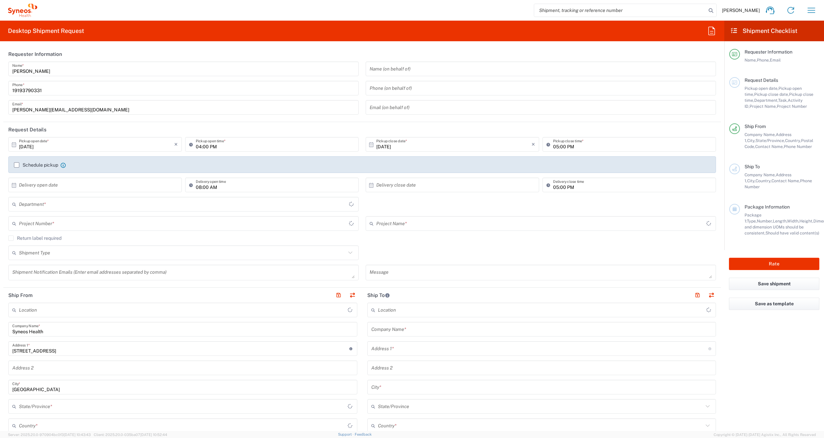 This screenshot has width=824, height=438. I want to click on h2: Desktop Shipment Request, so click(46, 31).